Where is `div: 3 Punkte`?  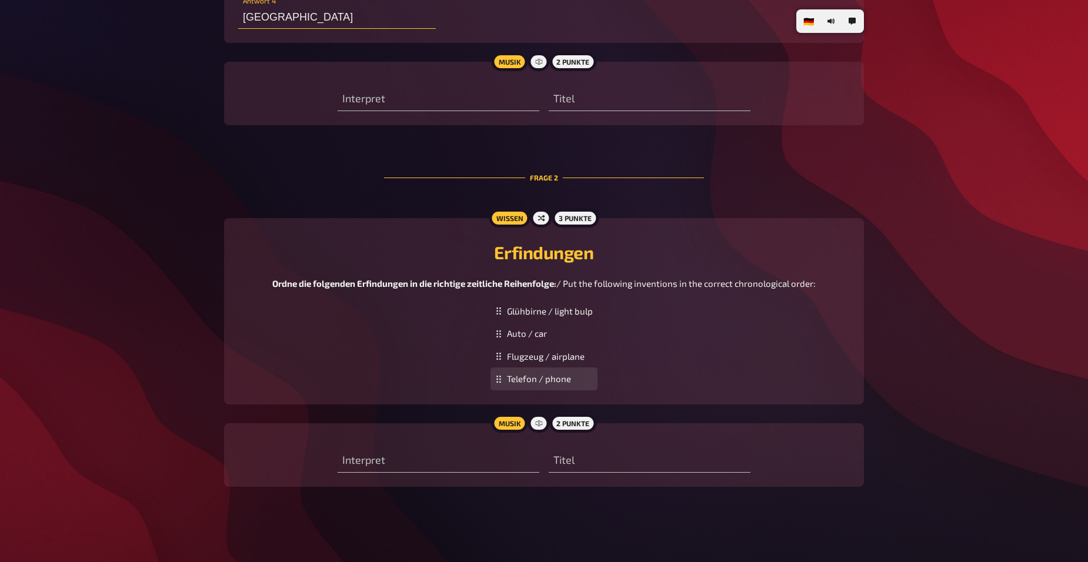 div: 3 Punkte is located at coordinates (575, 218).